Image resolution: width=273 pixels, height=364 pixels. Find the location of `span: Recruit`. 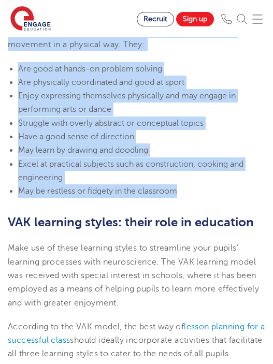

span: Recruit is located at coordinates (155, 19).